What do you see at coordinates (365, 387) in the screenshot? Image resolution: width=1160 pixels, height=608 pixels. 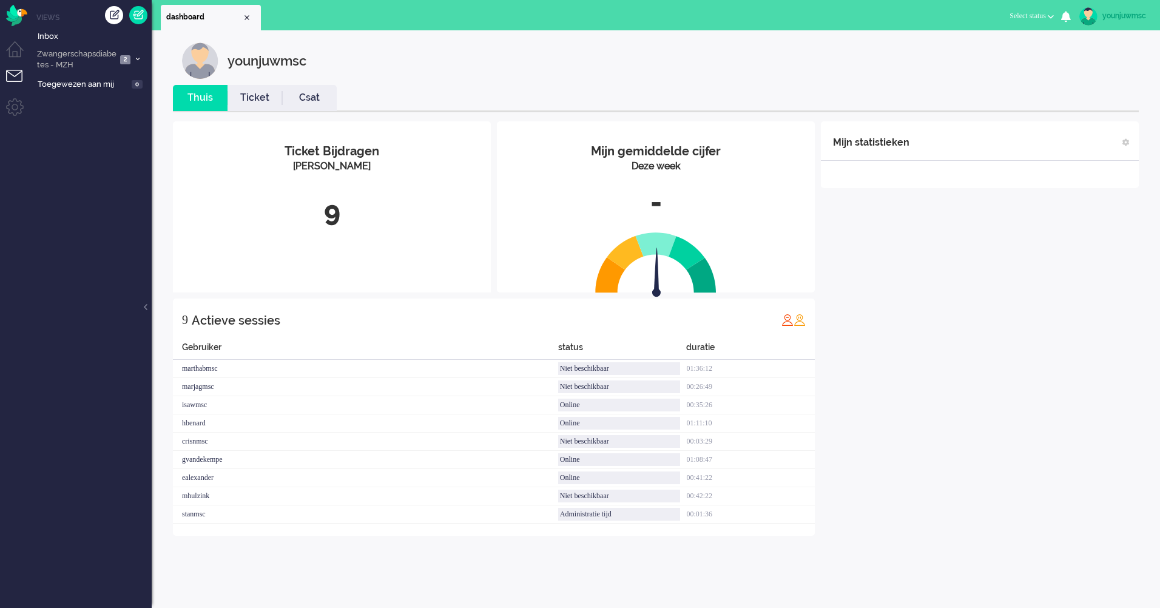 I see `div: marjagmsc` at bounding box center [365, 387].